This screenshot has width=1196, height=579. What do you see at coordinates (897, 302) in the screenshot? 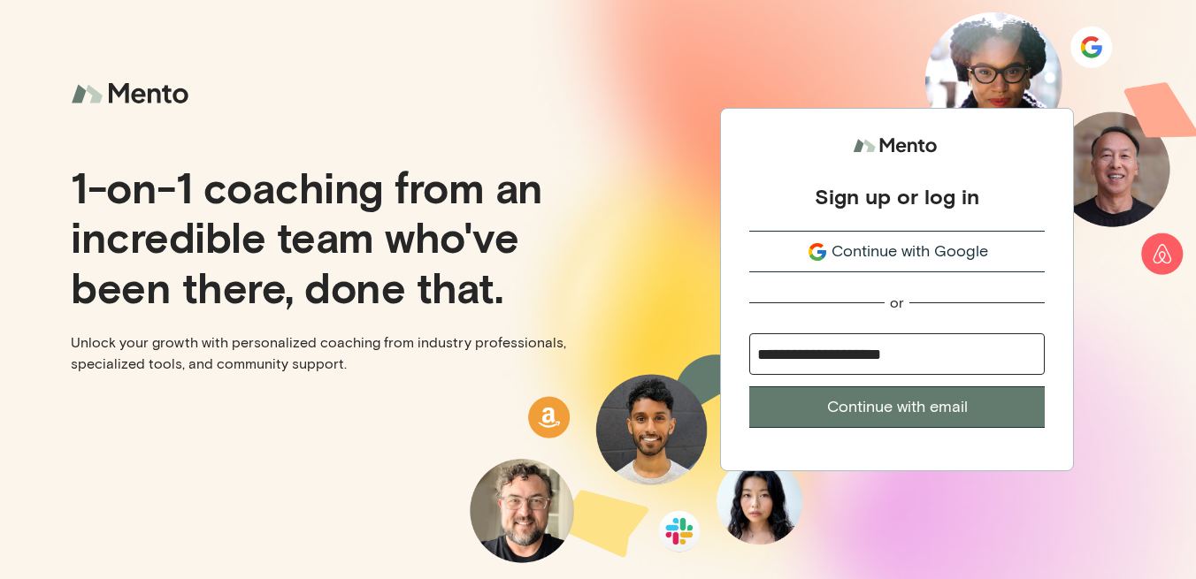
I see `div: or` at bounding box center [897, 302].